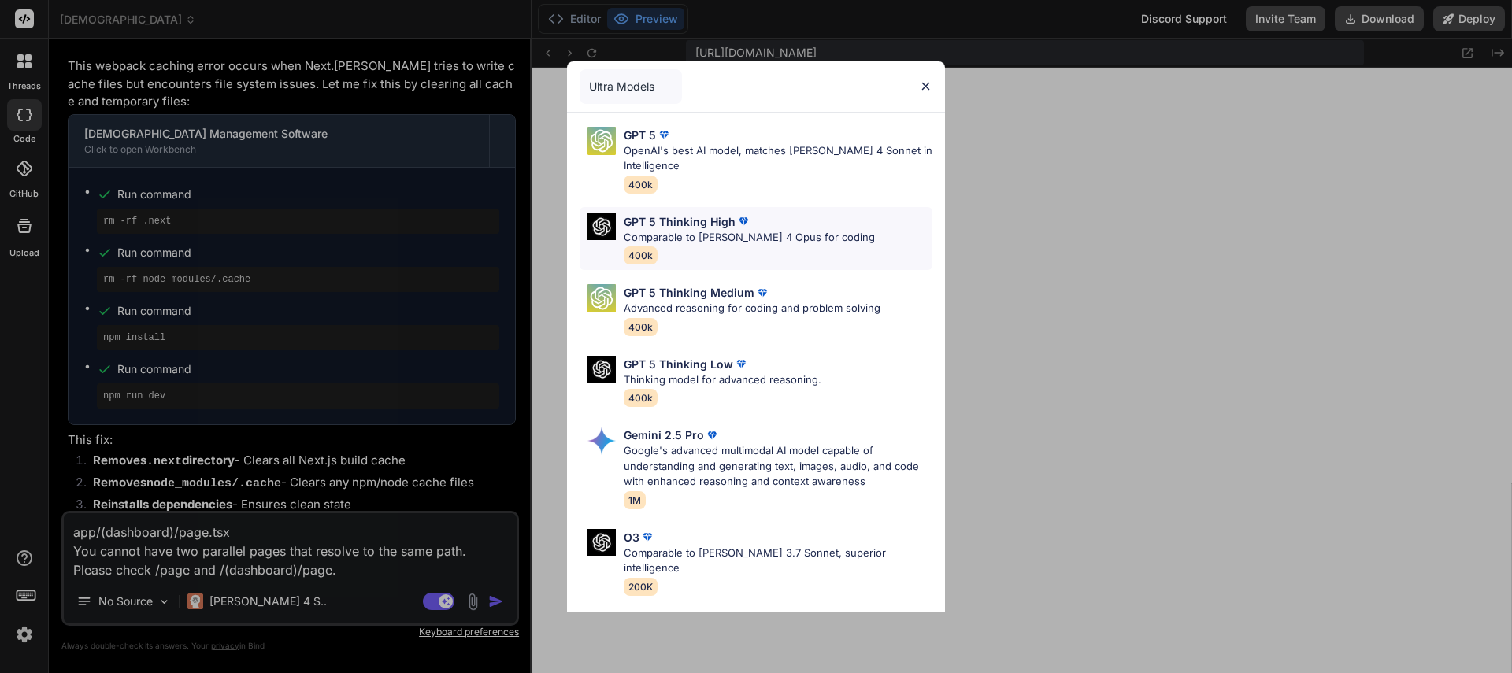 Image resolution: width=1512 pixels, height=673 pixels. What do you see at coordinates (631, 87) in the screenshot?
I see `div: Ultra Models` at bounding box center [631, 87].